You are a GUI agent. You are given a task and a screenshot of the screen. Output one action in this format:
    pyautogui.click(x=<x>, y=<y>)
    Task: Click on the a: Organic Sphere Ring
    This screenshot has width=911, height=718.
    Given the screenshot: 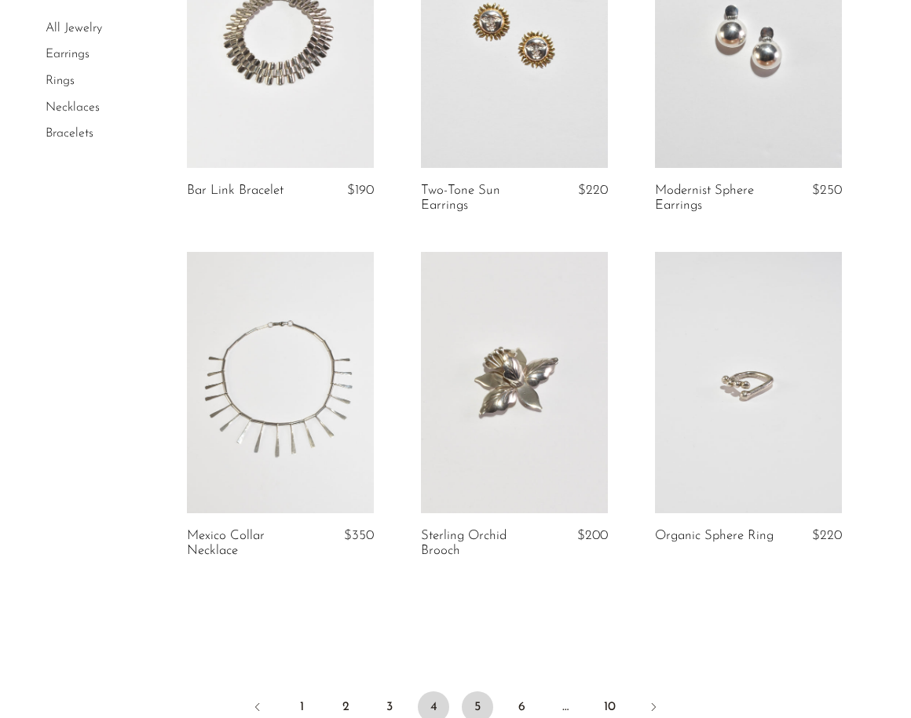 What is the action you would take?
    pyautogui.click(x=714, y=536)
    